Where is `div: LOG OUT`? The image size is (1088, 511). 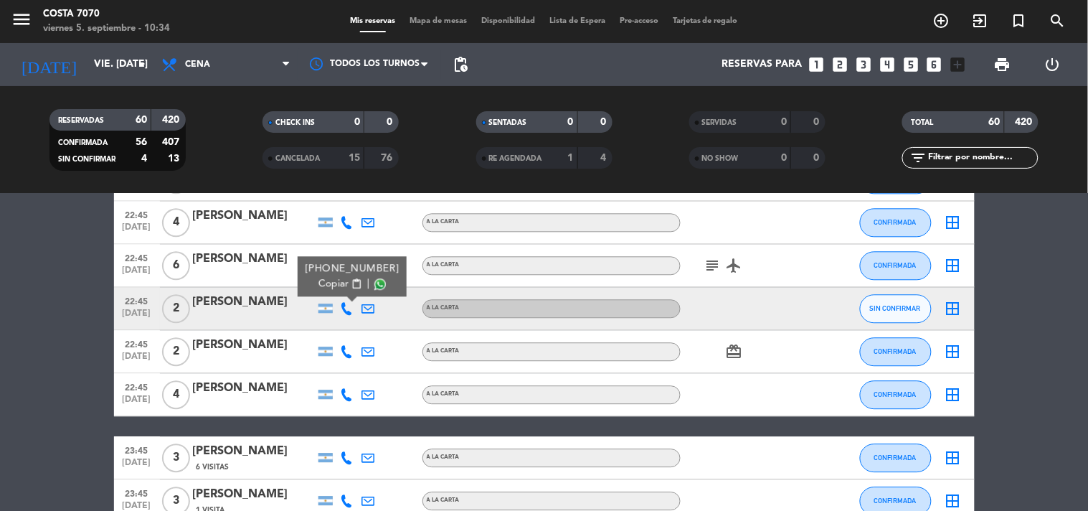 div: LOG OUT is located at coordinates (1052, 65).